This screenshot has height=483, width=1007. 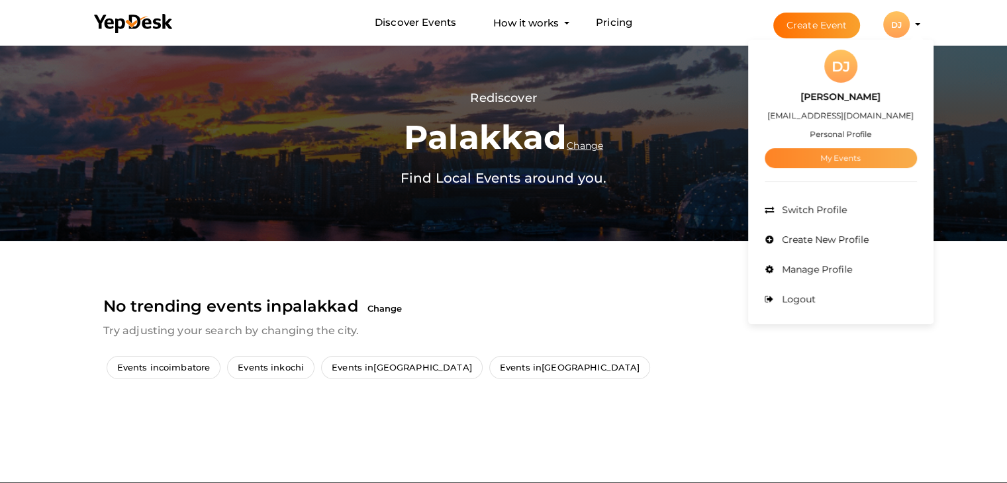 What do you see at coordinates (797, 299) in the screenshot?
I see `span: Logout` at bounding box center [797, 299].